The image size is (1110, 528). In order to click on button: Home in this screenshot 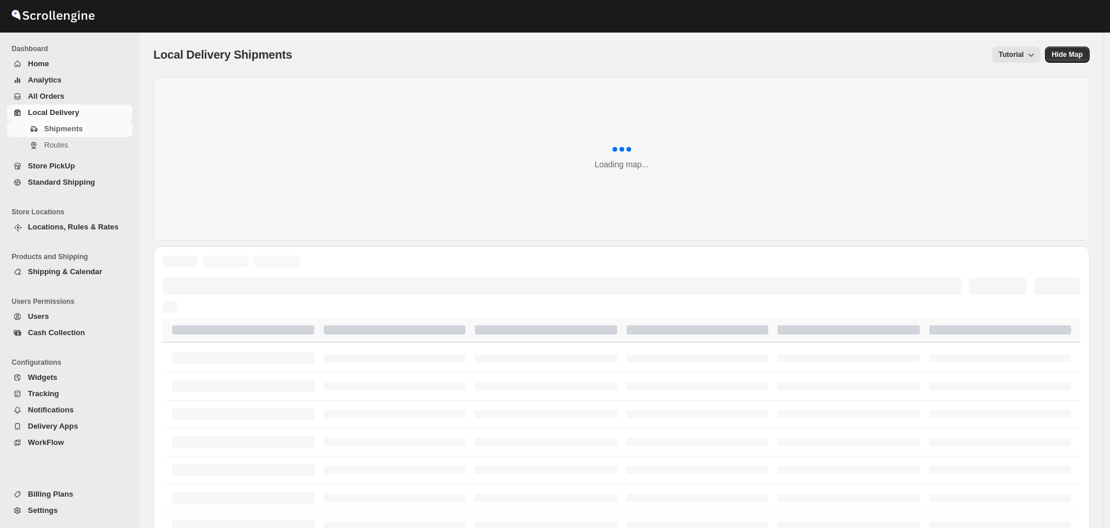, I will do `click(70, 64)`.